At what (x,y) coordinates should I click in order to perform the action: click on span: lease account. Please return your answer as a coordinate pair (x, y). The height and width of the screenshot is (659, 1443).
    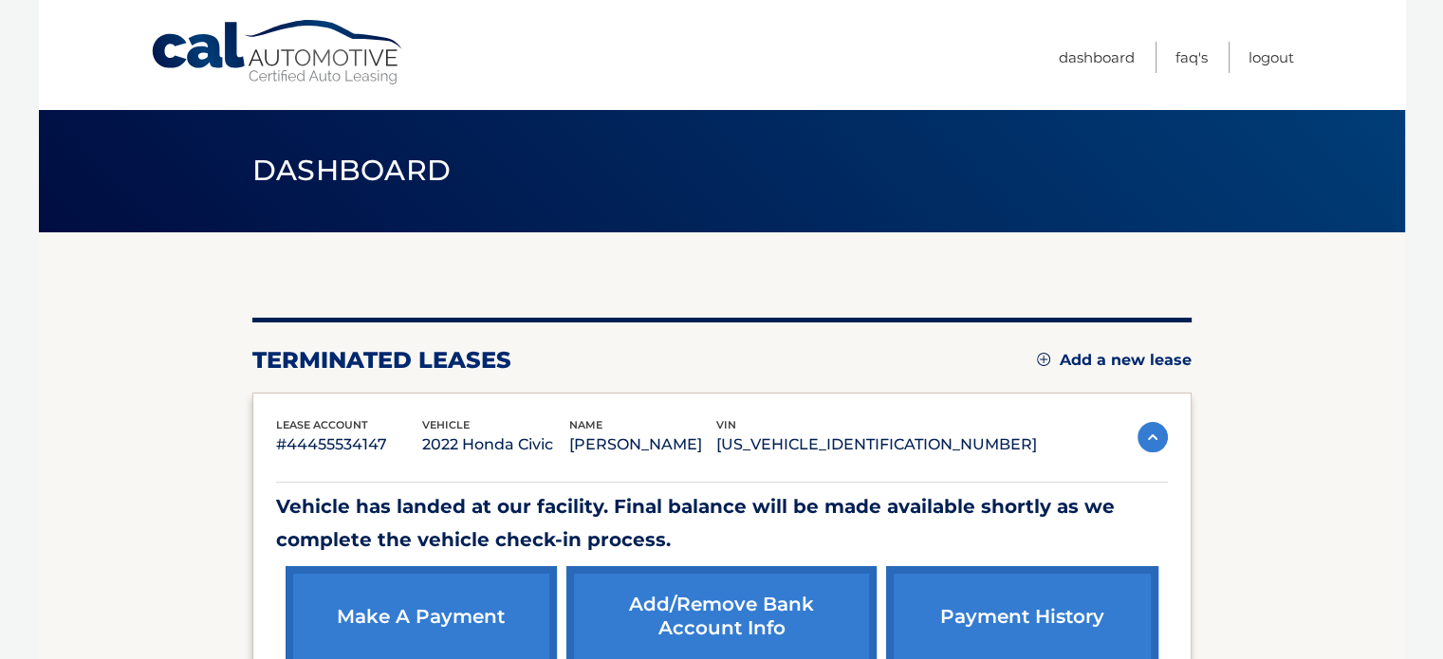
    Looking at the image, I should click on (322, 425).